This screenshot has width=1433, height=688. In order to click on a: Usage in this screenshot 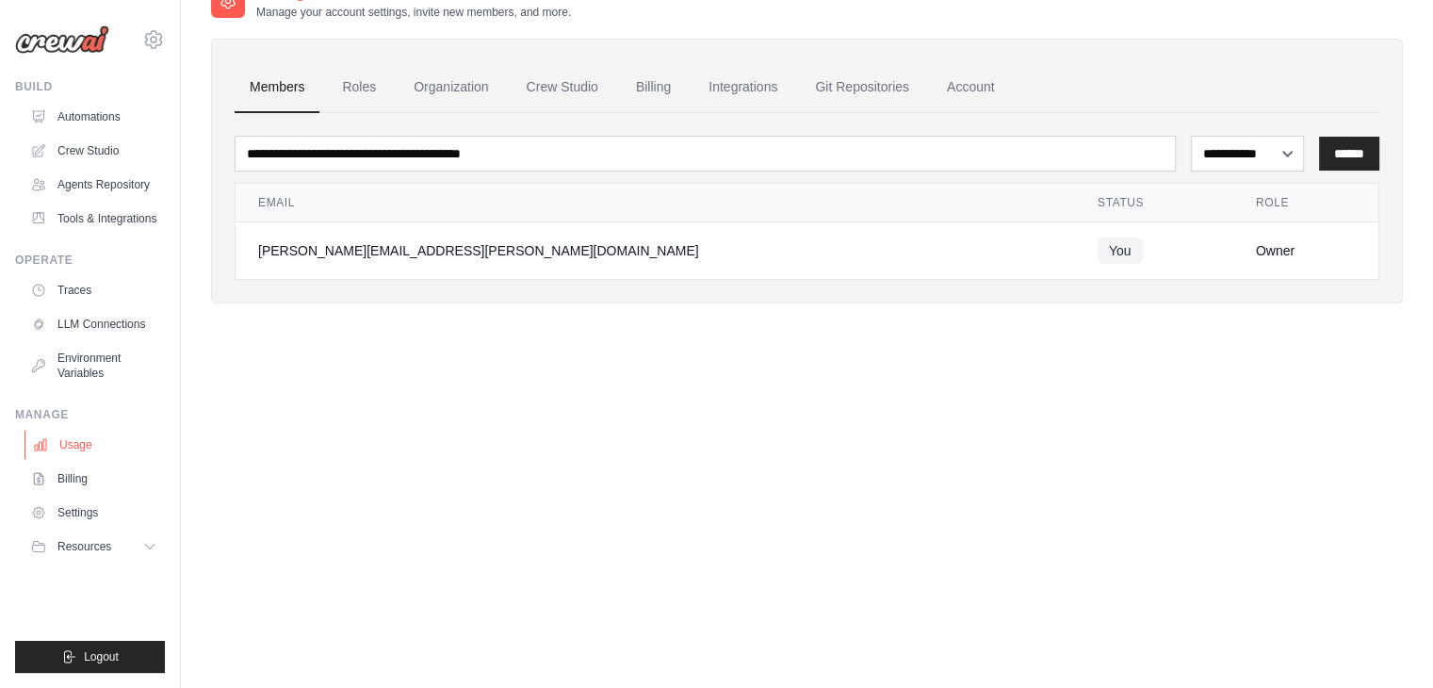, I will do `click(95, 445)`.